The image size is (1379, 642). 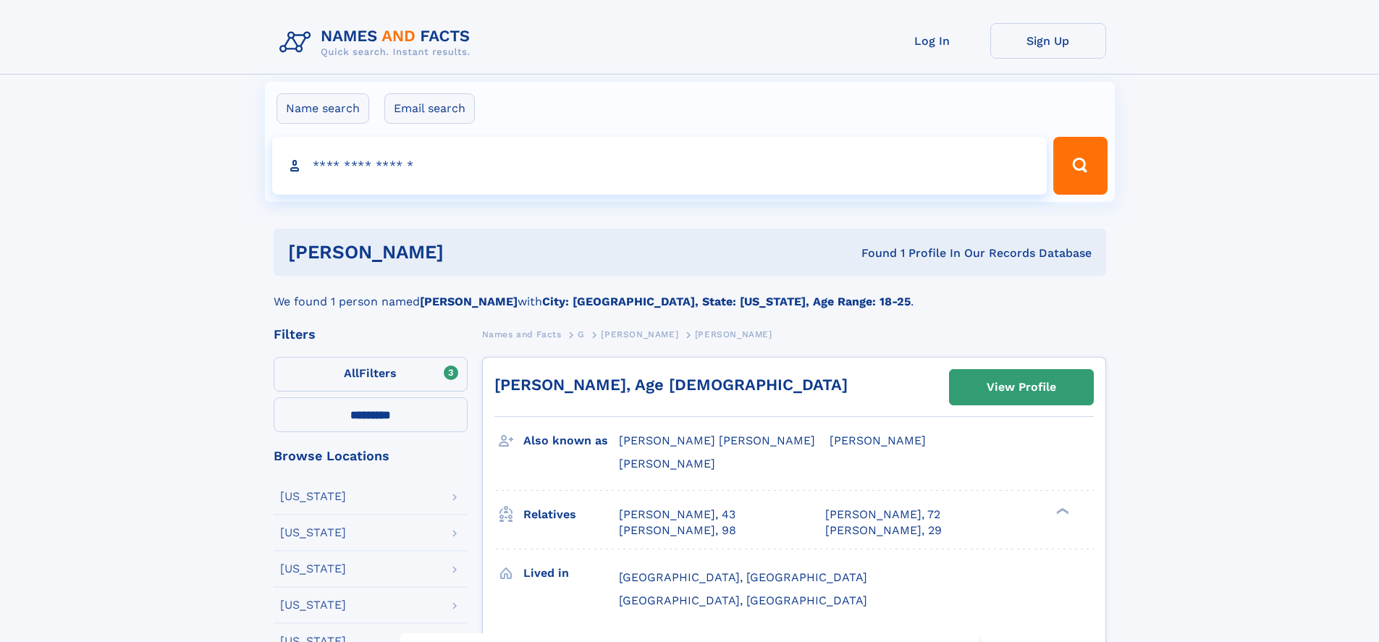 What do you see at coordinates (571, 573) in the screenshot?
I see `h3: Lived in` at bounding box center [571, 573].